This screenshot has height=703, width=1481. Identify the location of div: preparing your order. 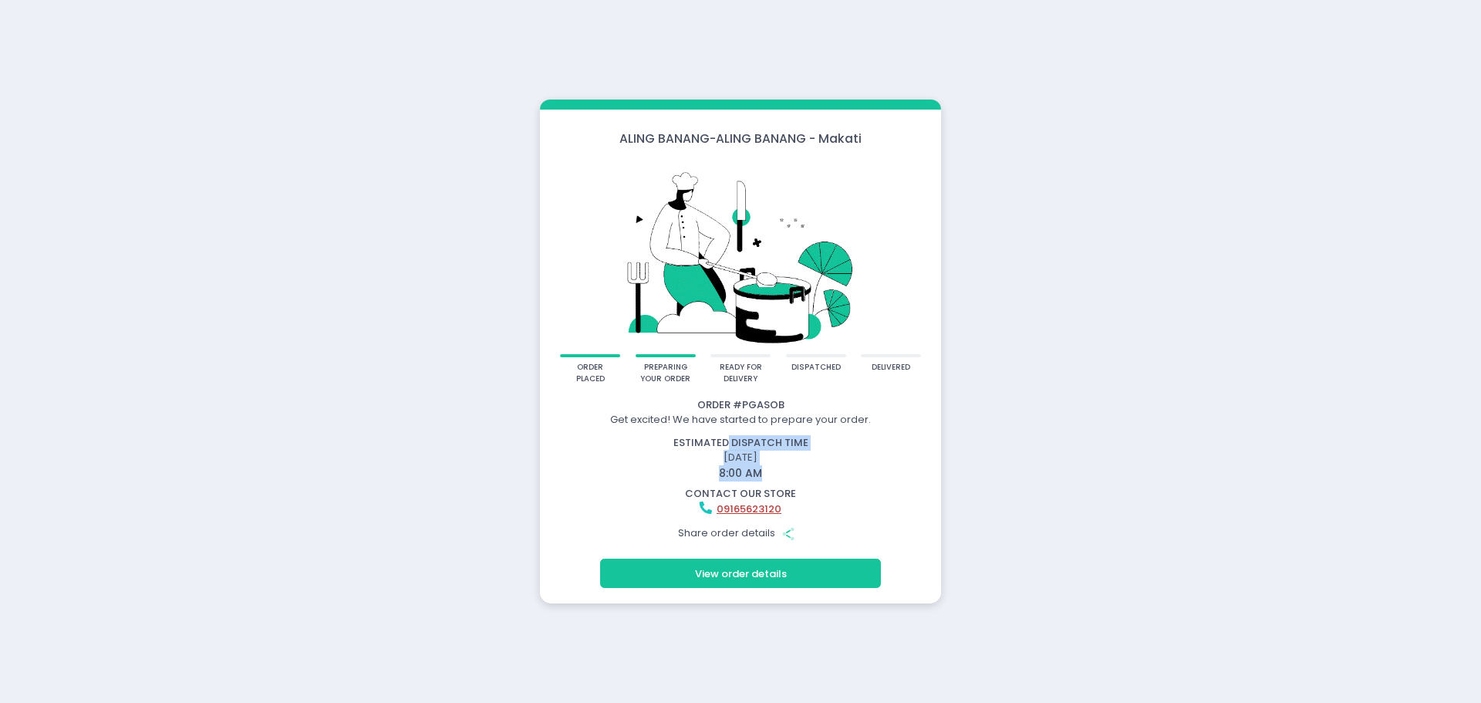
(665, 373).